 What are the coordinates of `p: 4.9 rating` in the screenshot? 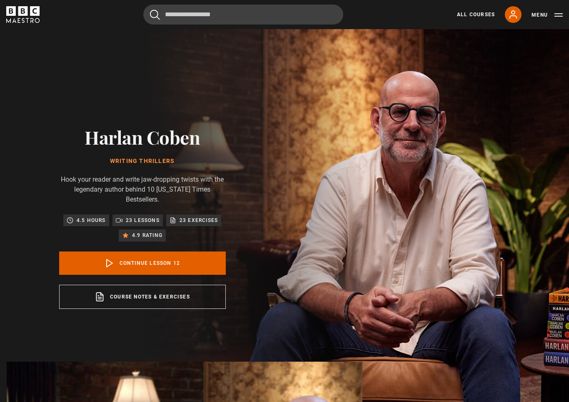 It's located at (147, 236).